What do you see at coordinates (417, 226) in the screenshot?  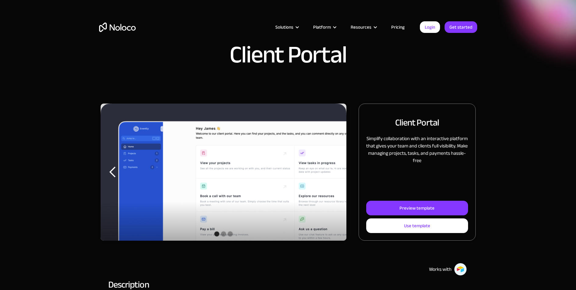 I see `a: Use template` at bounding box center [417, 226].